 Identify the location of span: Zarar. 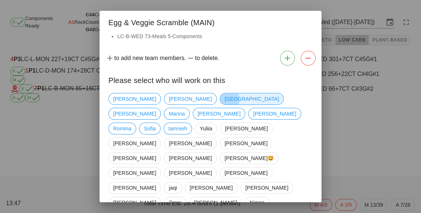
(175, 203).